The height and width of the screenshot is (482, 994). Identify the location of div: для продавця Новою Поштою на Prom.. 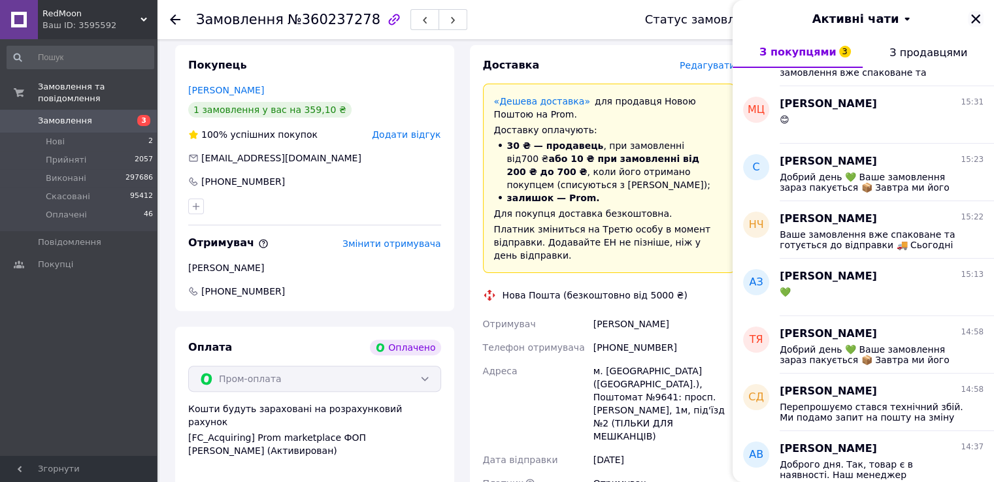
(609, 108).